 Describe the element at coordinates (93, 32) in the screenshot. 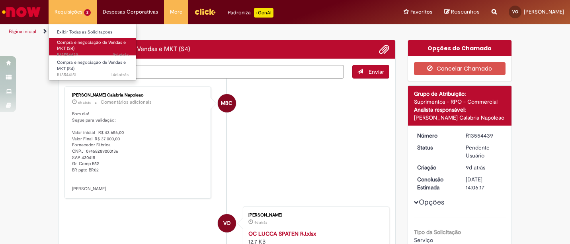

I see `a: Exibir Todas as Solicitações` at that location.